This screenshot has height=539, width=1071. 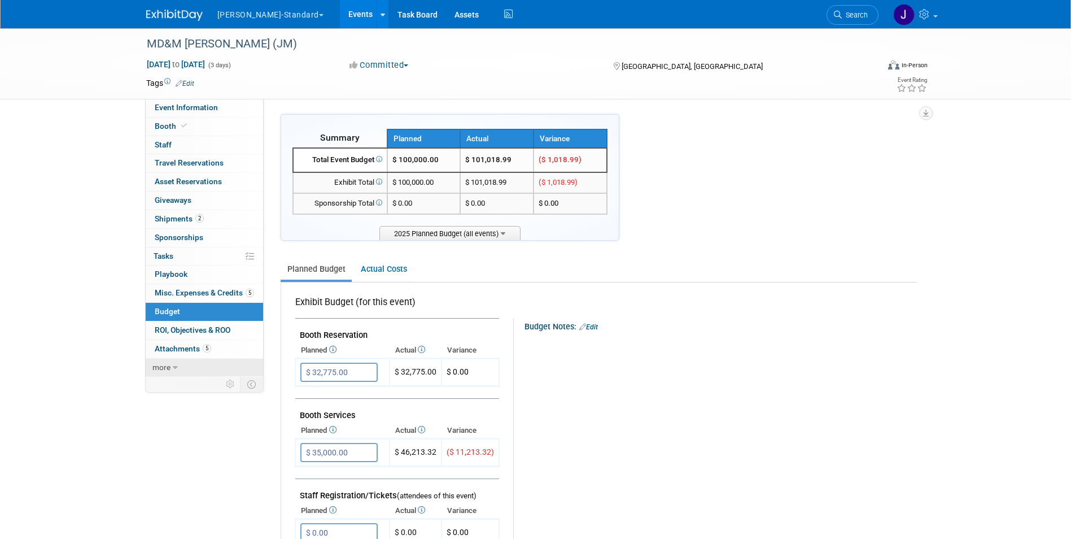 What do you see at coordinates (720, 325) in the screenshot?
I see `div: Budget Notes:` at bounding box center [720, 325].